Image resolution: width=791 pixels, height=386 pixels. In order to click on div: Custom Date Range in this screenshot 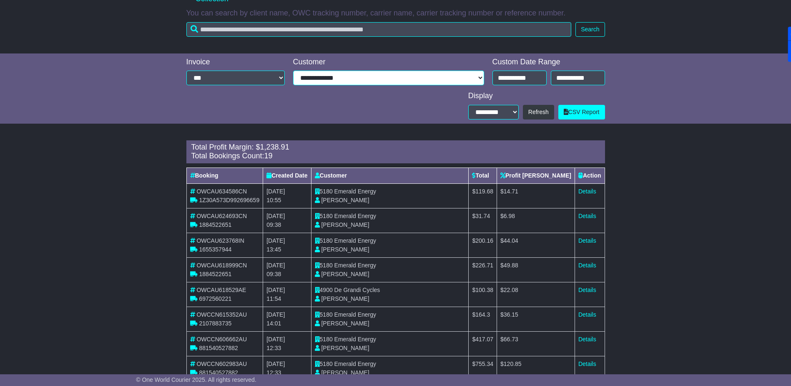, I will do `click(549, 62)`.